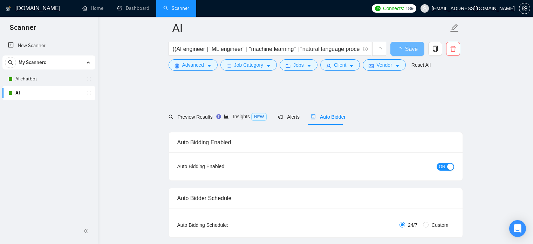  Describe the element at coordinates (266, 49) in the screenshot. I see `input: Search Freelance Jobs...` at that location.